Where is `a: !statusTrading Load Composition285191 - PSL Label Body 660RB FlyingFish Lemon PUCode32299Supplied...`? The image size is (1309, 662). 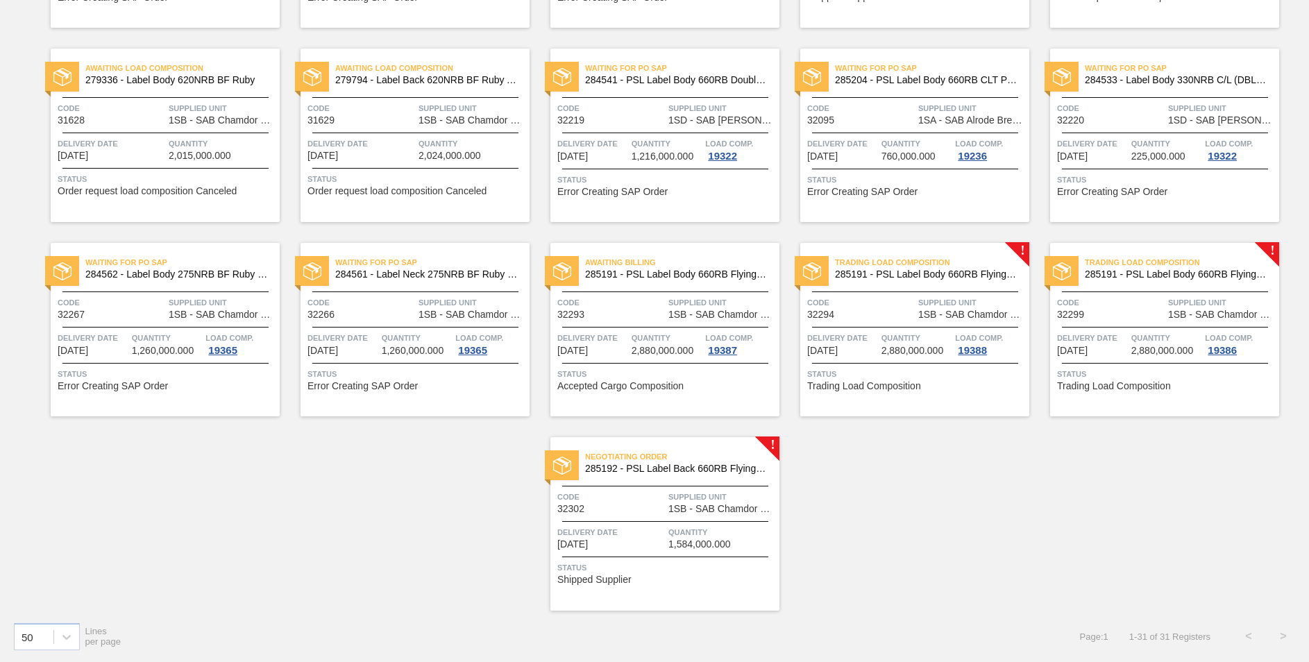 a: !statusTrading Load Composition285191 - PSL Label Body 660RB FlyingFish Lemon PUCode32299Supplied... is located at coordinates (1154, 330).